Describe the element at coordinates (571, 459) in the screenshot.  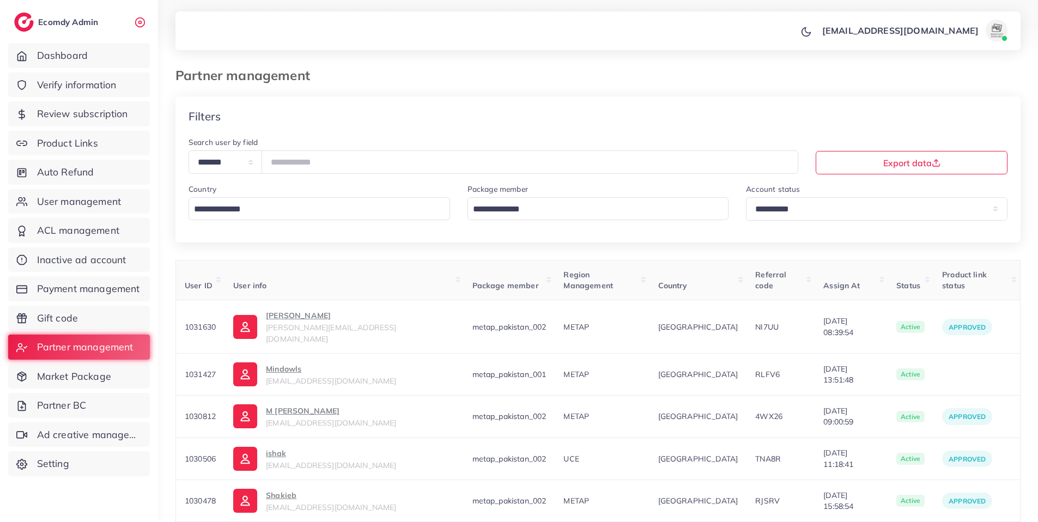
I see `span: UCE` at that location.